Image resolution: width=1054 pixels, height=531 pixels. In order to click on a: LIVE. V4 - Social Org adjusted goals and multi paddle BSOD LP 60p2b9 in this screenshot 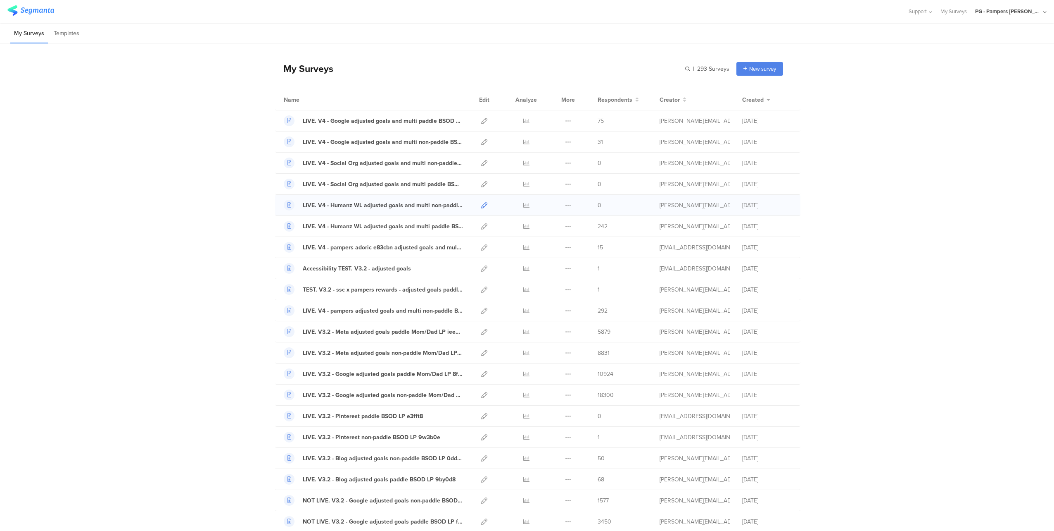, I will do `click(374, 184)`.